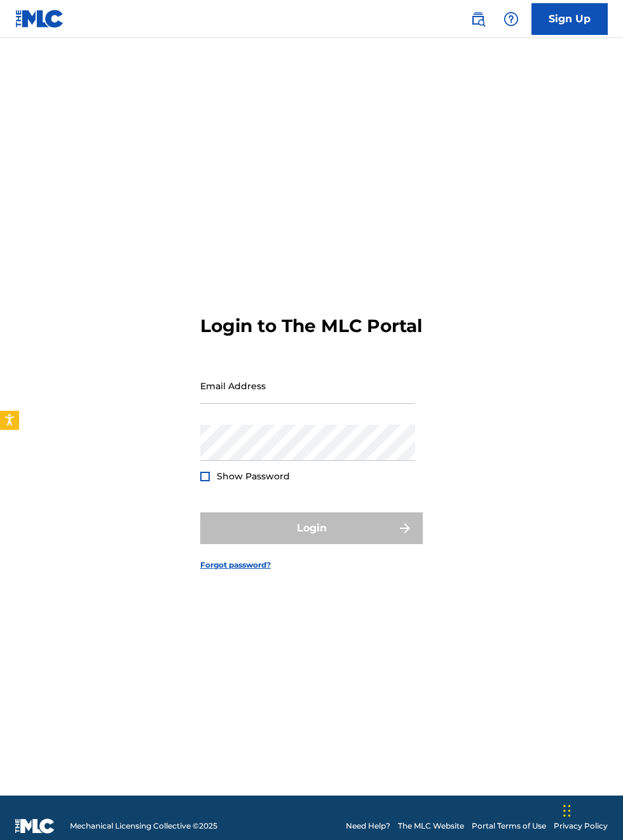  I want to click on a: Sign Up, so click(569, 19).